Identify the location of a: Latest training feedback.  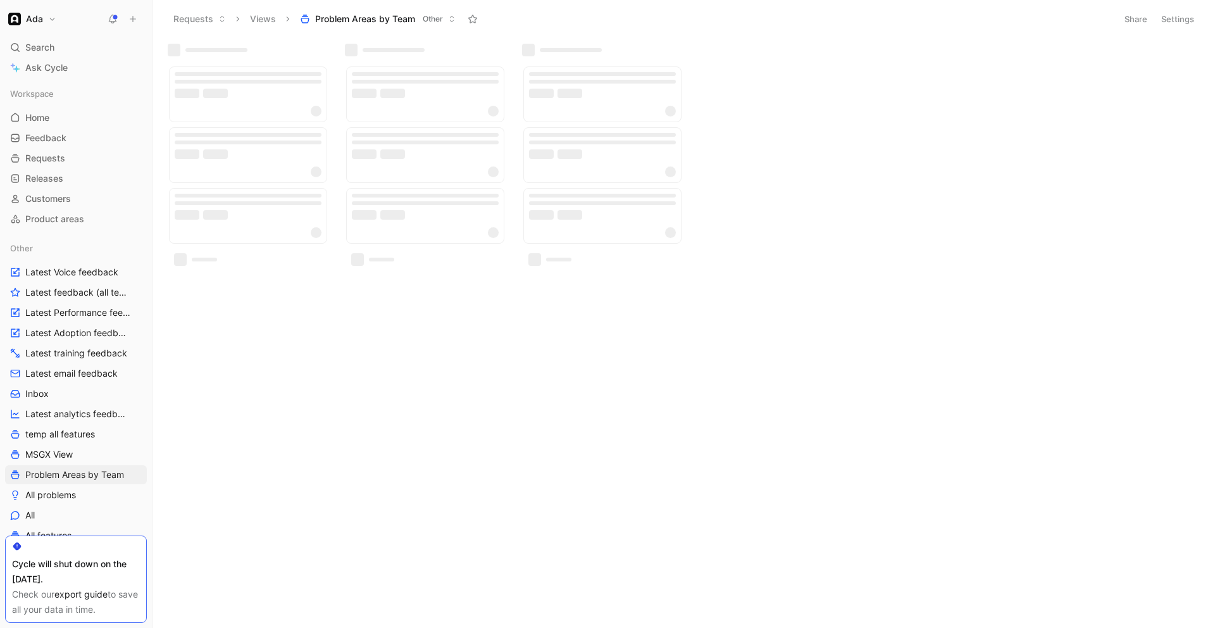
(76, 353).